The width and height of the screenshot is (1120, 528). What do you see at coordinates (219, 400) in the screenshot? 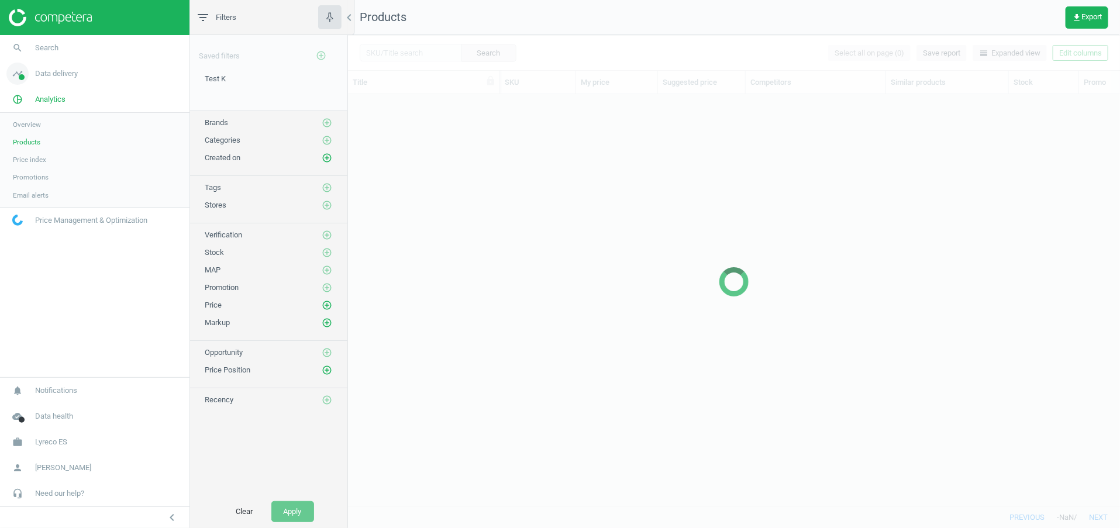
I see `span: Recency` at bounding box center [219, 400].